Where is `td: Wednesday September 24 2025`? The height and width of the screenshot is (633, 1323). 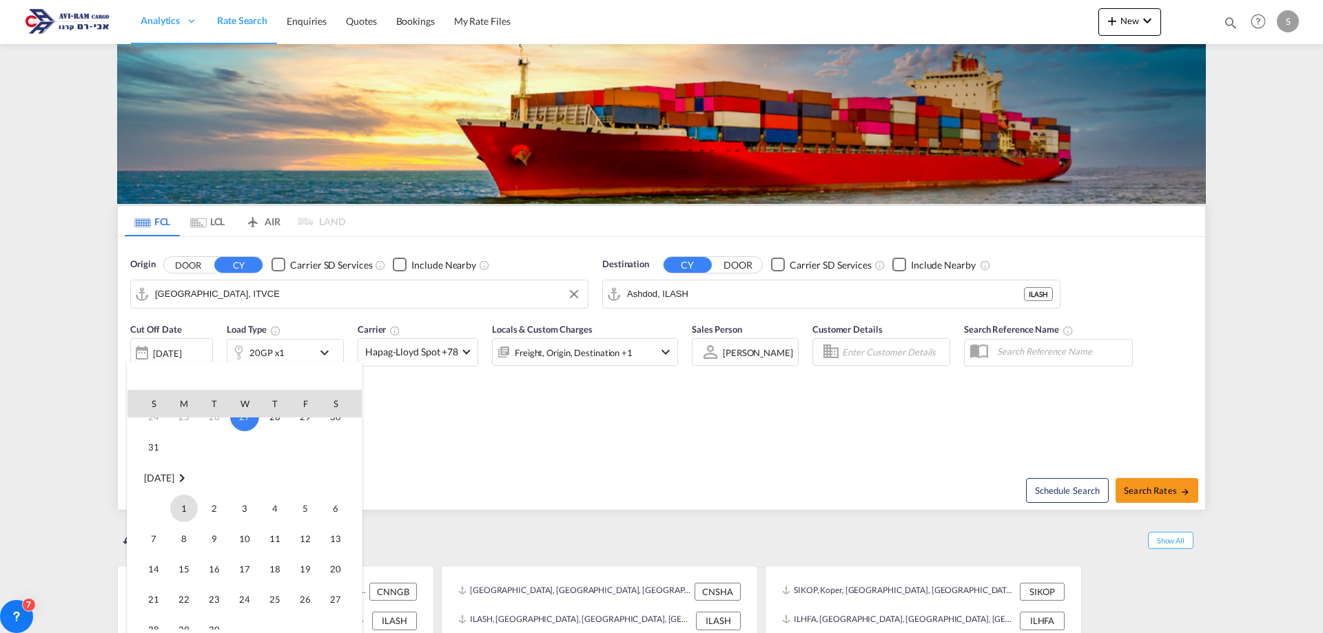 td: Wednesday September 24 2025 is located at coordinates (245, 600).